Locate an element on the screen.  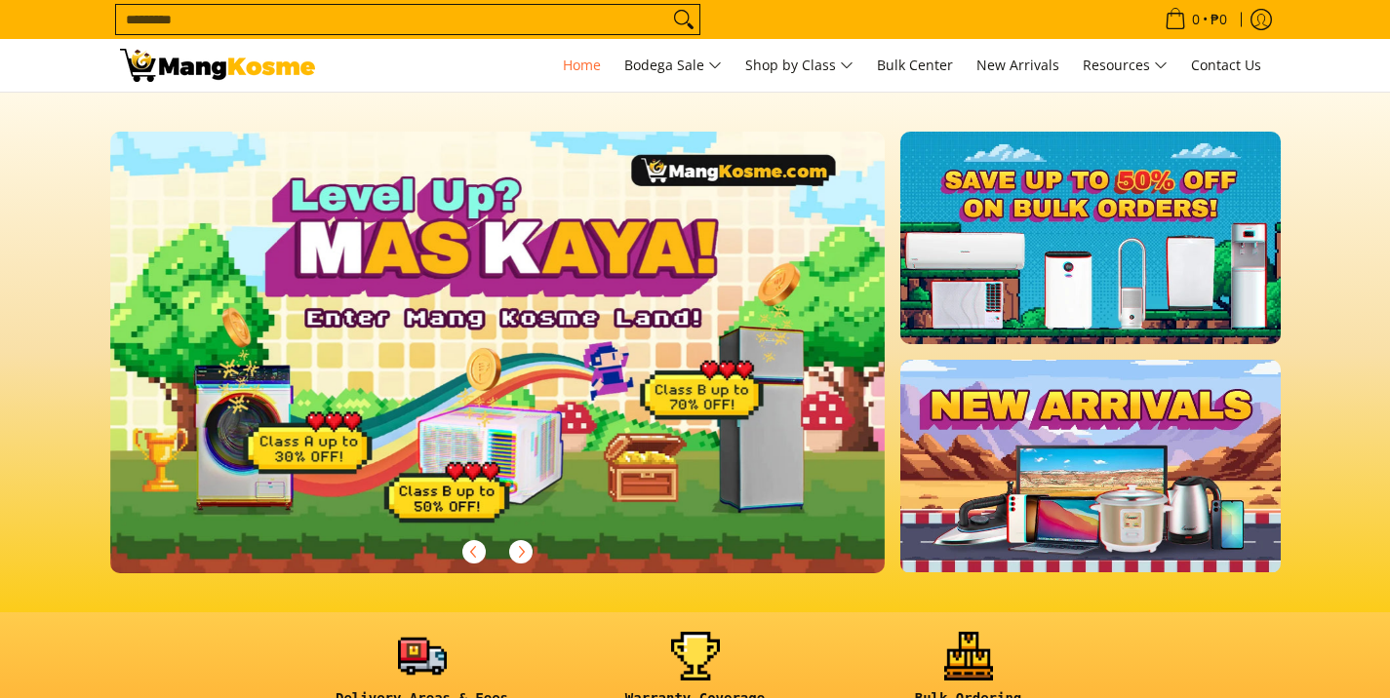
a: Shop by Class is located at coordinates (799, 65).